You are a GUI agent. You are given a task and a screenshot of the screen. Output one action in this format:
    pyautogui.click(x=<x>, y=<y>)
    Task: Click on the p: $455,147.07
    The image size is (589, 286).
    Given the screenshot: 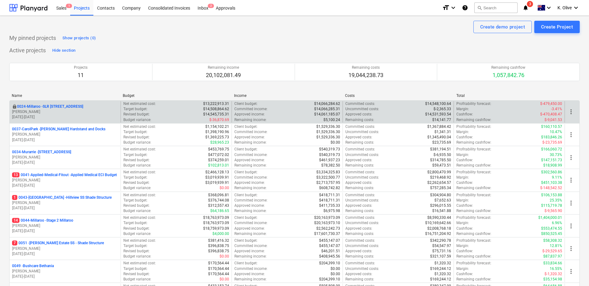 What is the action you would take?
    pyautogui.click(x=329, y=245)
    